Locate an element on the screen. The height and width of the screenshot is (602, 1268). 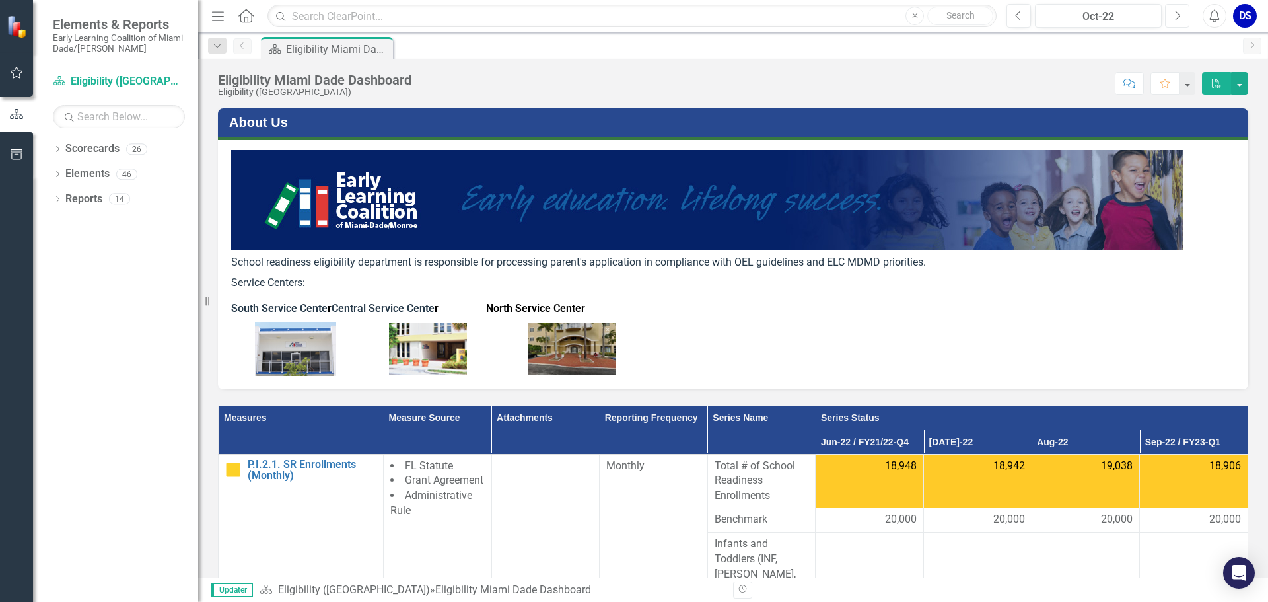
input: Search Below... is located at coordinates (119, 116).